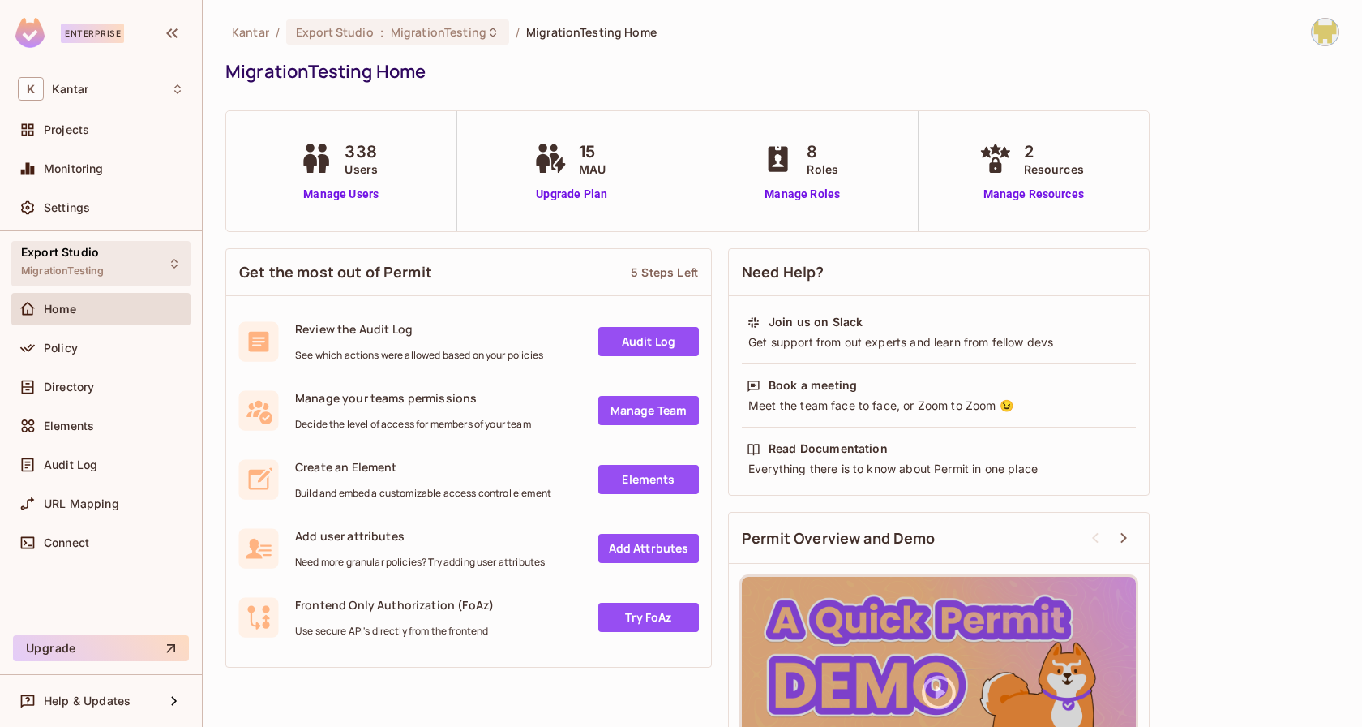  What do you see at coordinates (361, 152) in the screenshot?
I see `span: 338` at bounding box center [361, 152].